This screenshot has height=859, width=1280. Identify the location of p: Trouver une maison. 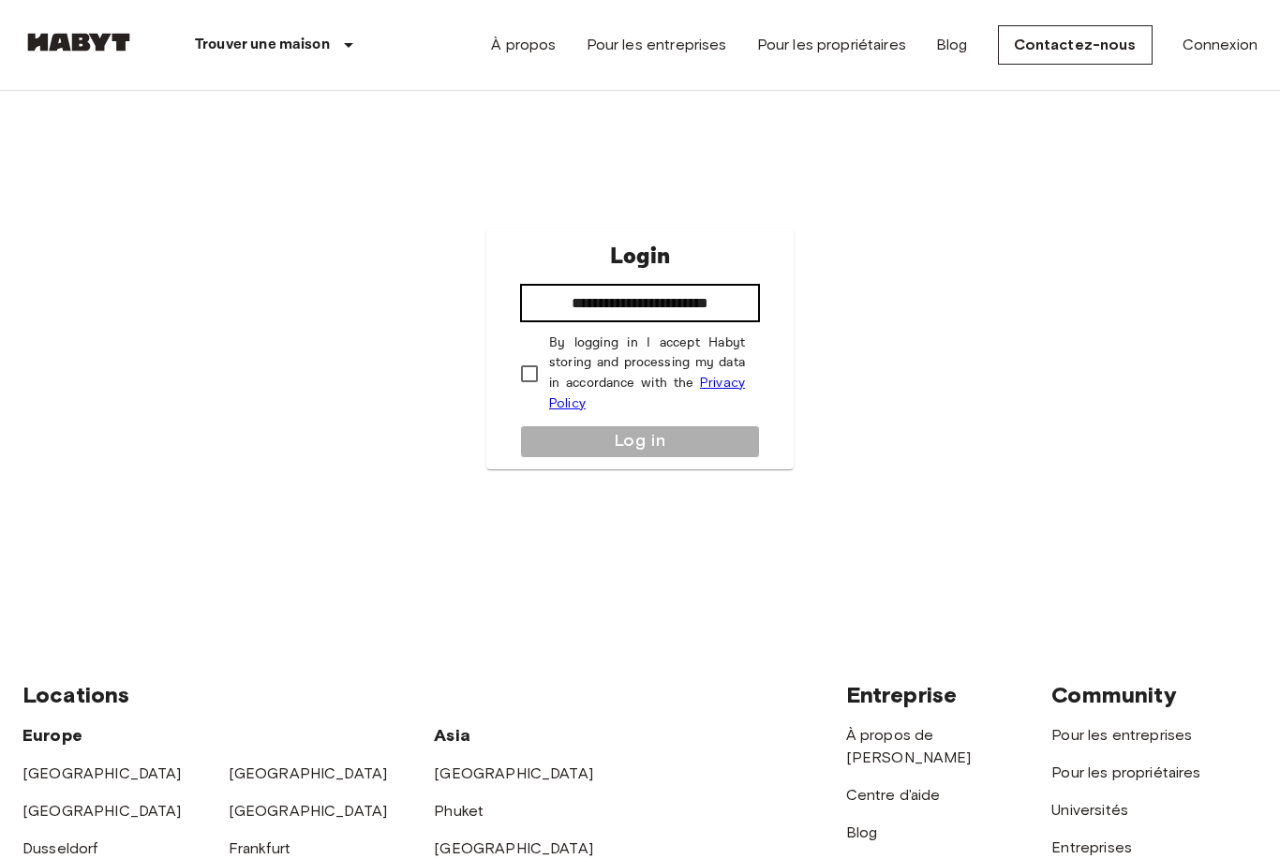
(262, 45).